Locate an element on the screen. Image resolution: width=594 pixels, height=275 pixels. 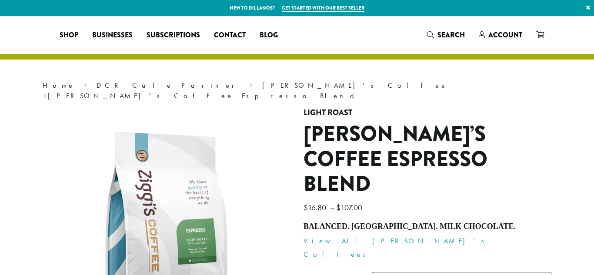
a: Home is located at coordinates (59, 85).